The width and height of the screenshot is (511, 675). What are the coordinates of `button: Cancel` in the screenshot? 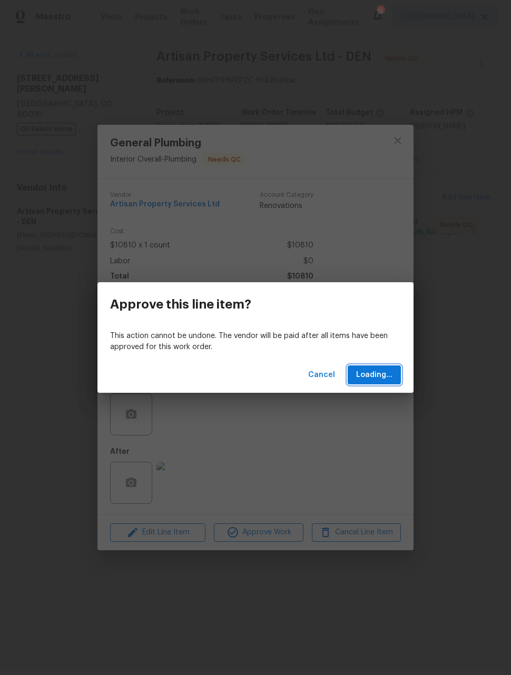 It's located at (321, 375).